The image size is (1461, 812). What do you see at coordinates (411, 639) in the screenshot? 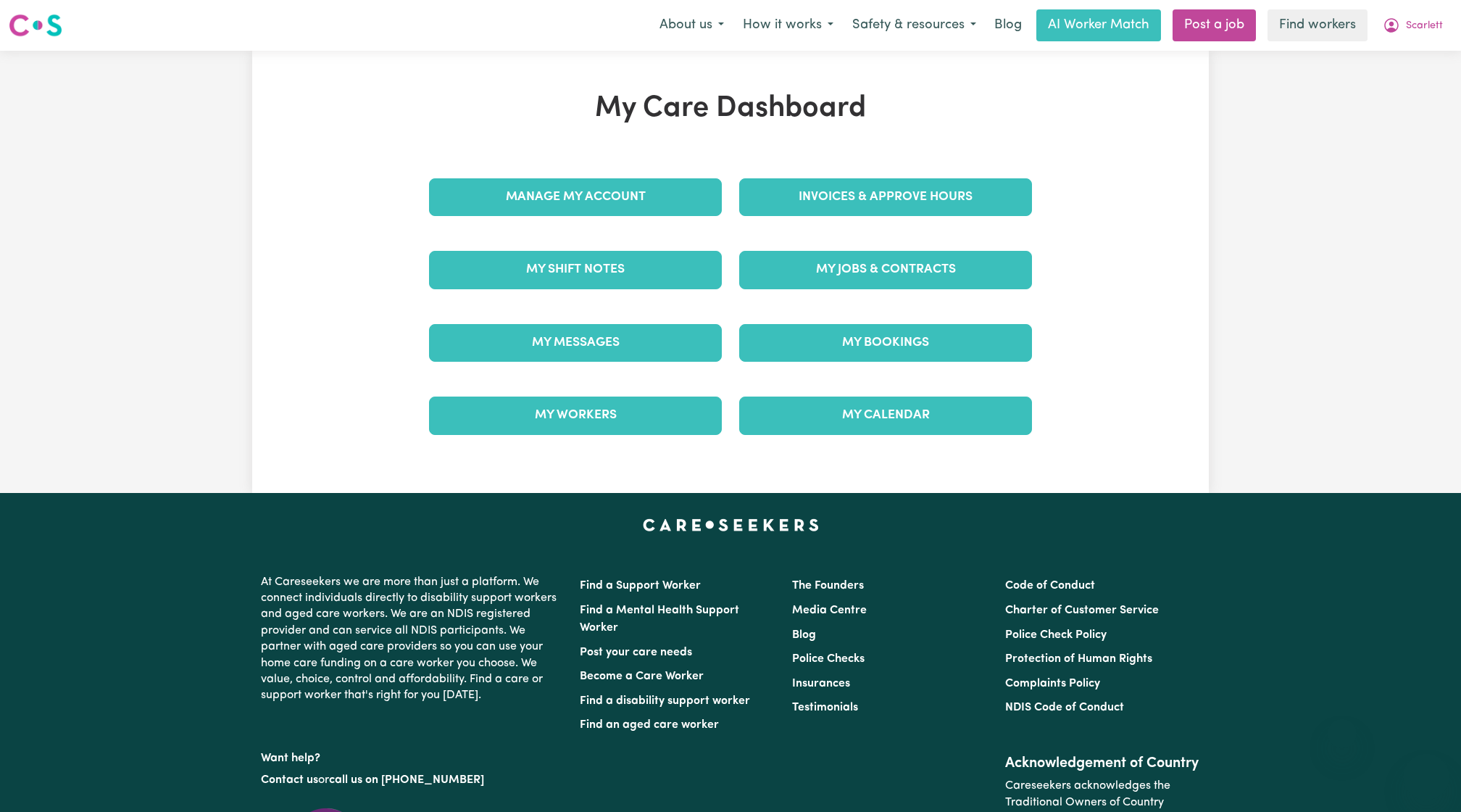
I see `p: At Careseekers we are more than just a platform. We connect individuals directly to disability su...` at bounding box center [411, 639].